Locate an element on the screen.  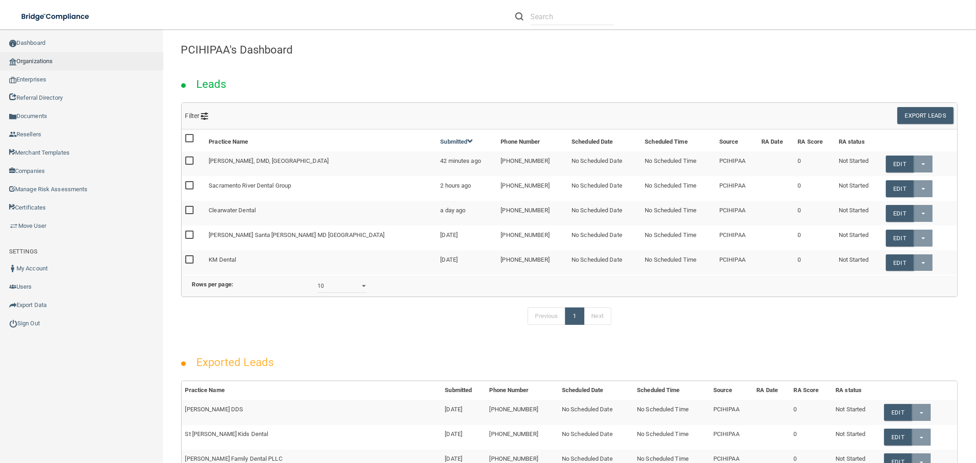
td: a day ago is located at coordinates (467, 213).